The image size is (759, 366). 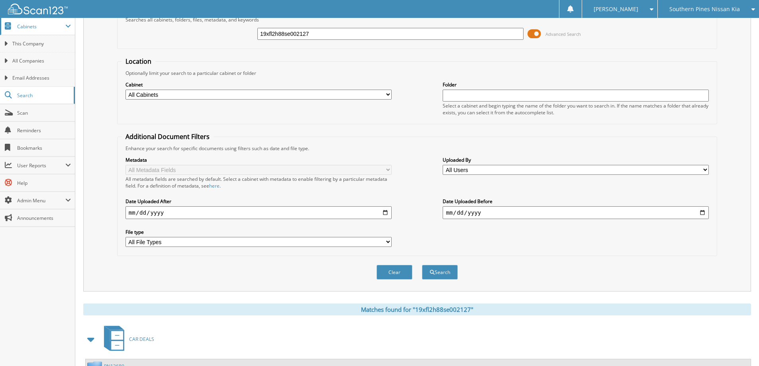 I want to click on label: Metadata, so click(x=259, y=160).